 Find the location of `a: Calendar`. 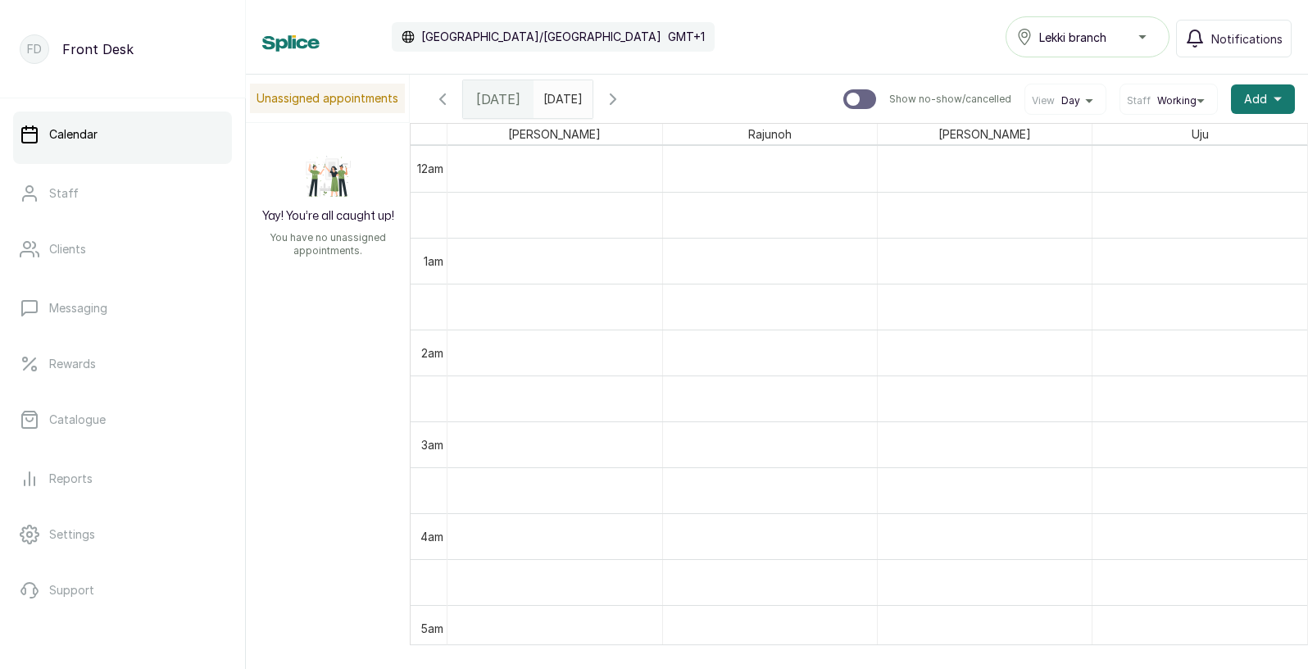

a: Calendar is located at coordinates (122, 134).